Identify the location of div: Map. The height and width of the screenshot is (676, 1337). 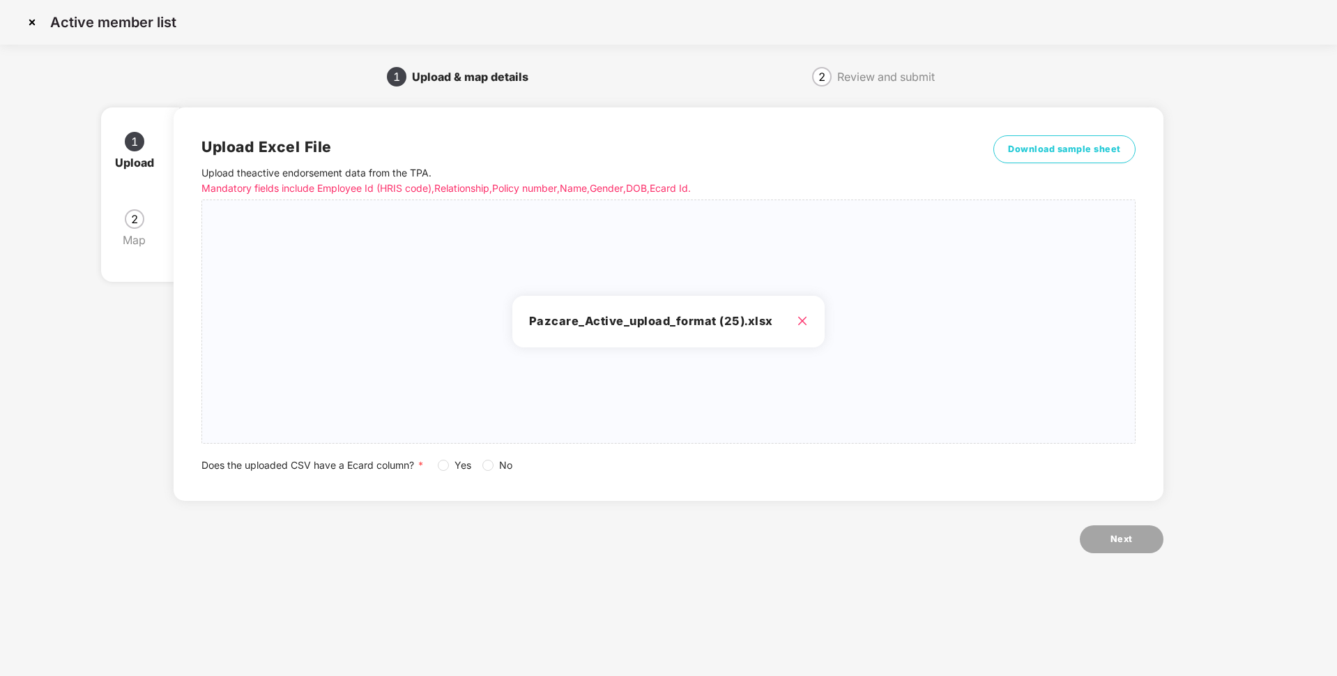
(139, 240).